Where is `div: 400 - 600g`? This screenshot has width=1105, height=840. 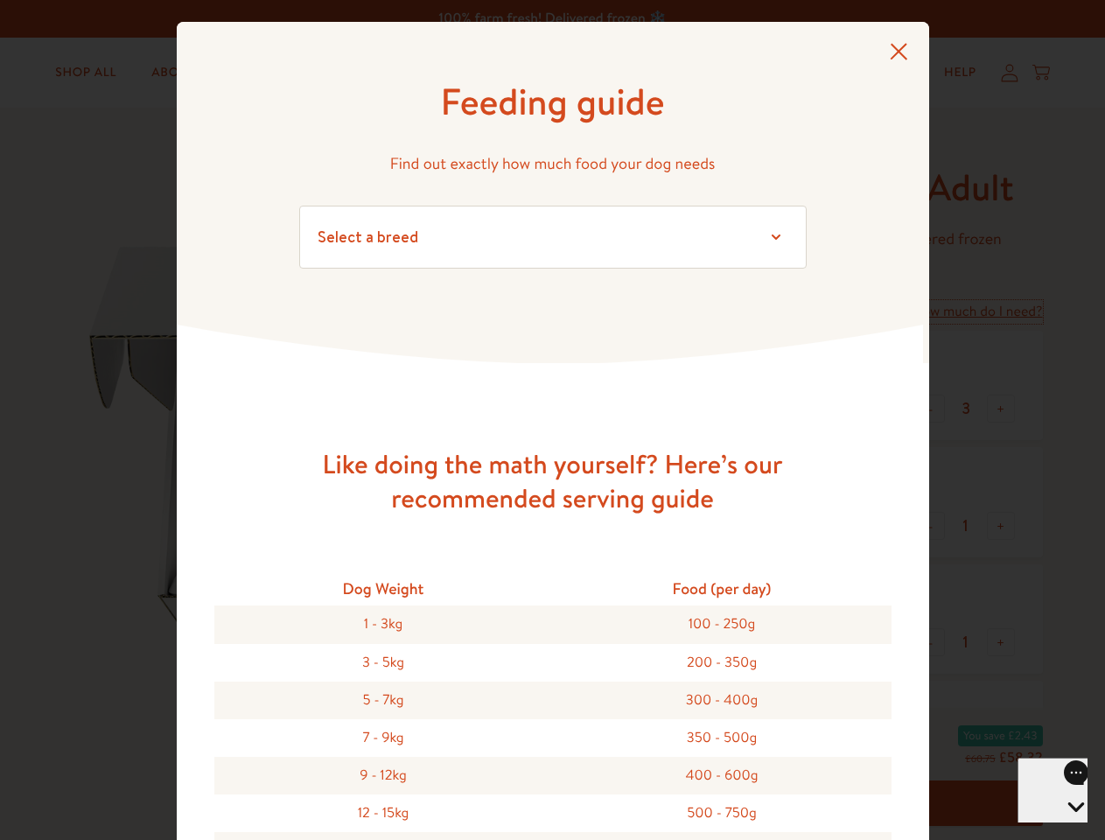
div: 400 - 600g is located at coordinates (722, 775).